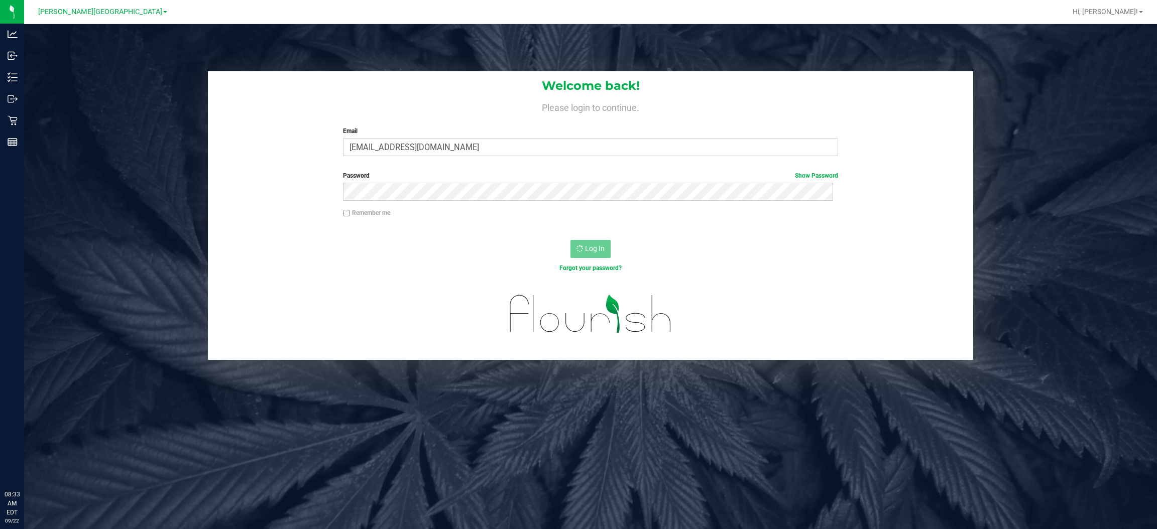  I want to click on label: Email, so click(590, 131).